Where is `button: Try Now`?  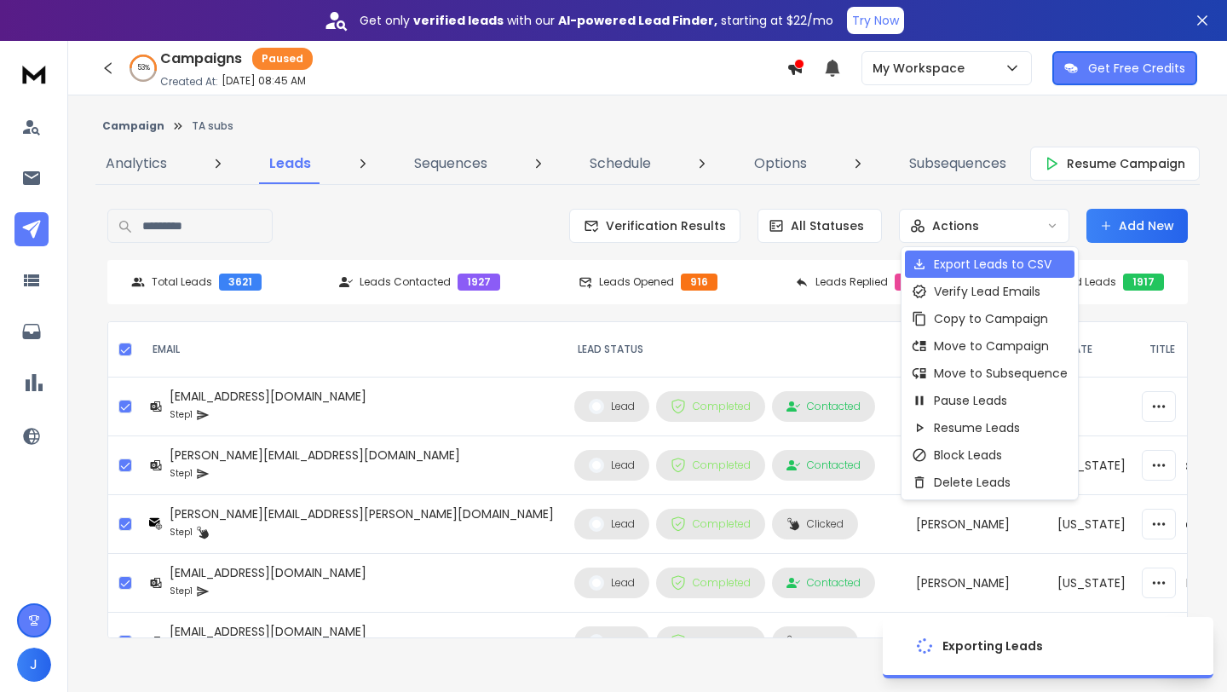
button: Try Now is located at coordinates (875, 20).